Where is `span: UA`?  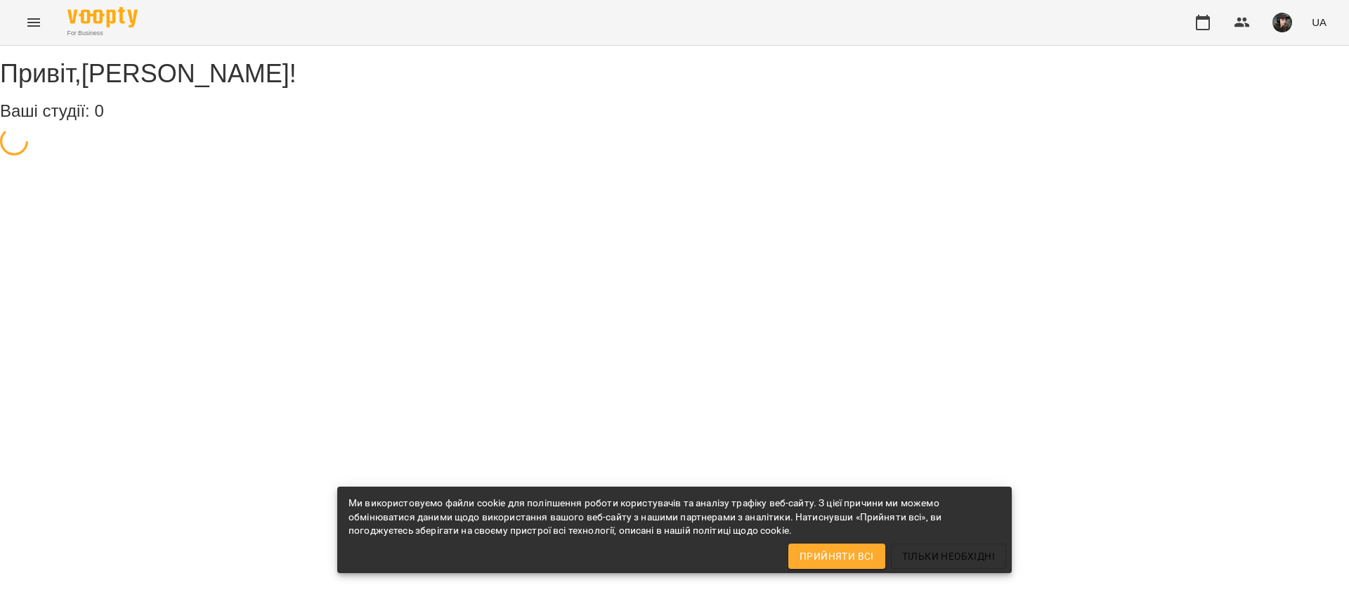
span: UA is located at coordinates (1319, 22).